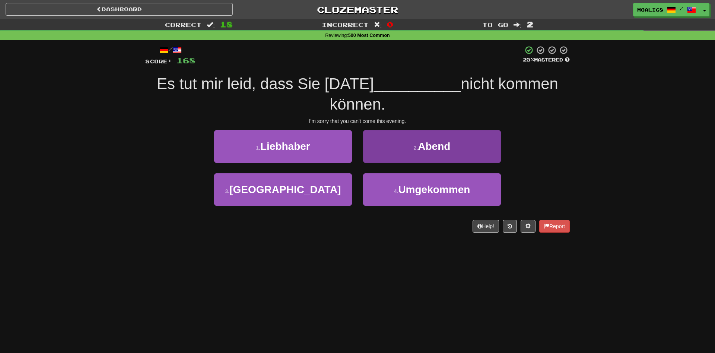 The width and height of the screenshot is (715, 353). Describe the element at coordinates (285, 146) in the screenshot. I see `span: Liebhaber` at that location.